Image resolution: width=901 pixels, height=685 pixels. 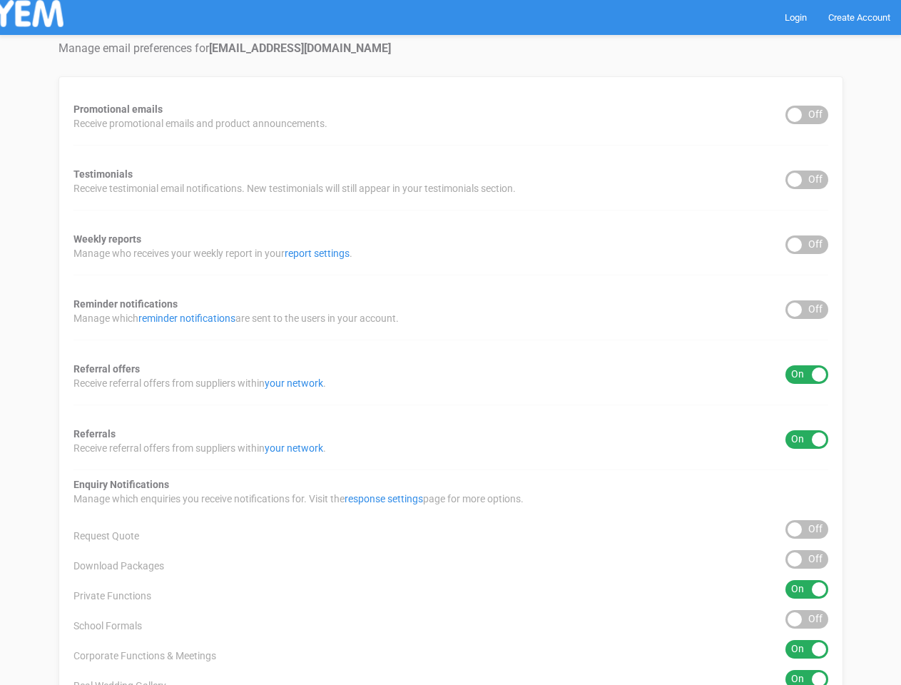 What do you see at coordinates (236, 318) in the screenshot?
I see `span: Manage which are sent to the users in your account.` at bounding box center [236, 318].